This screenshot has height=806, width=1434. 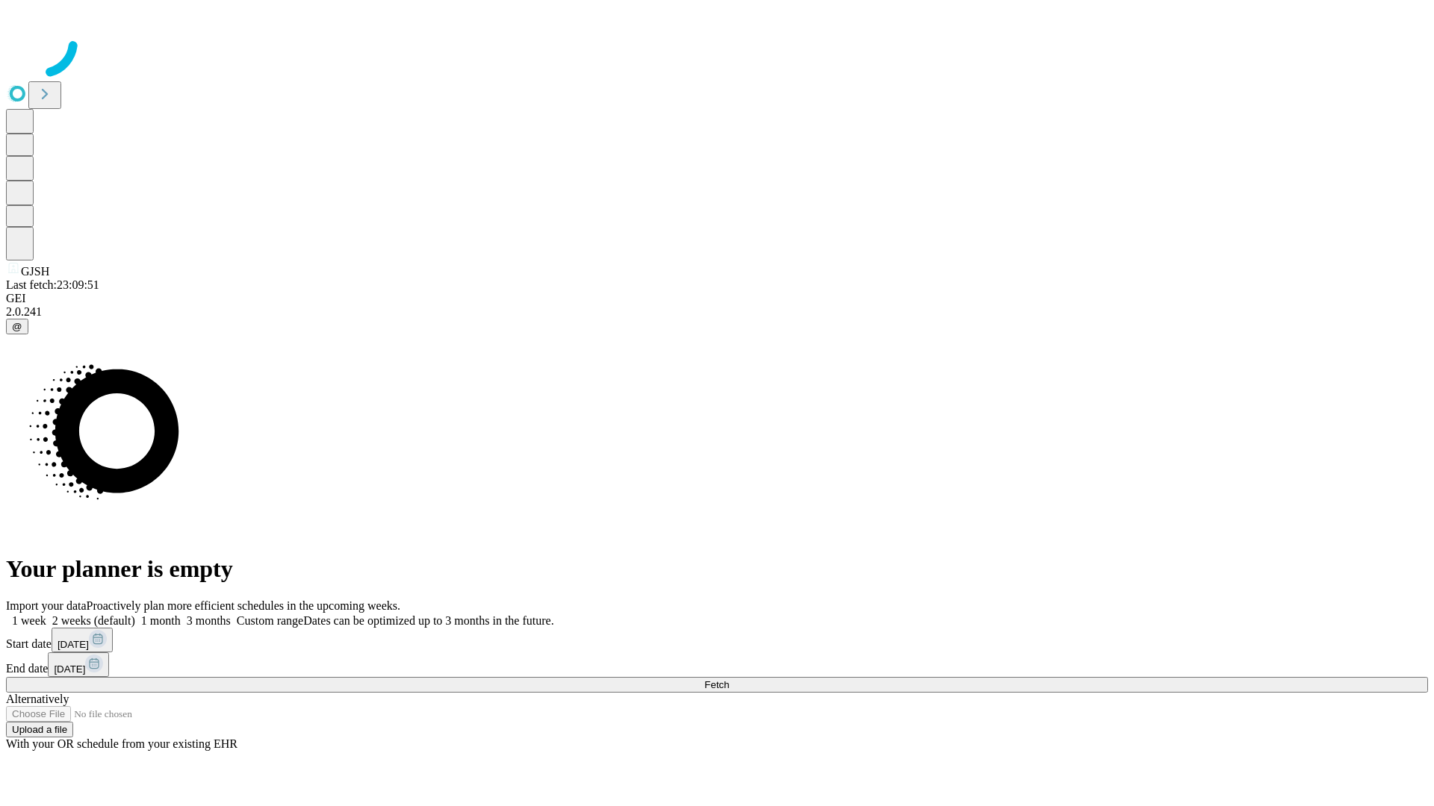 What do you see at coordinates (717, 685) in the screenshot?
I see `button: Fetch` at bounding box center [717, 685].